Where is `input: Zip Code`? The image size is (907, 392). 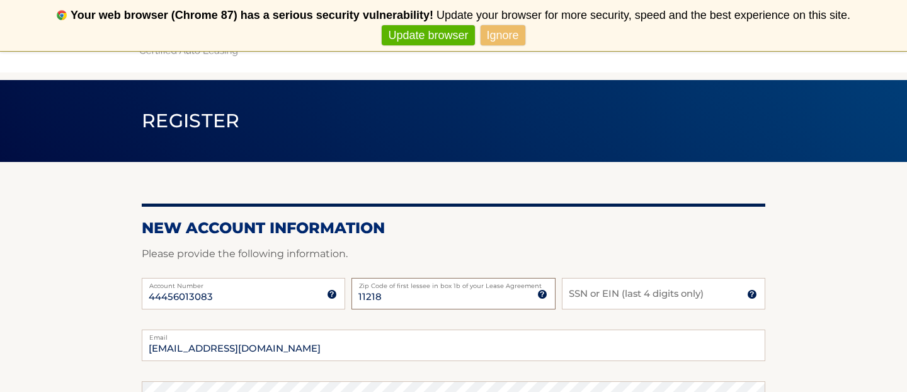 input: Zip Code is located at coordinates (453, 293).